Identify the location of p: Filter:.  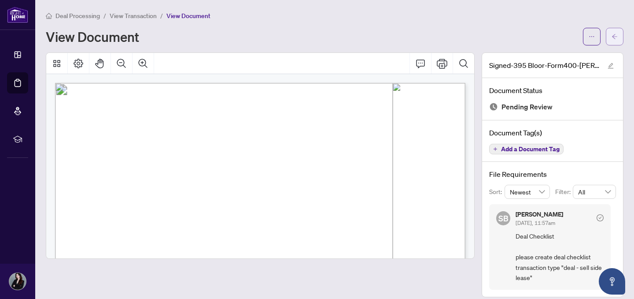
(564, 192).